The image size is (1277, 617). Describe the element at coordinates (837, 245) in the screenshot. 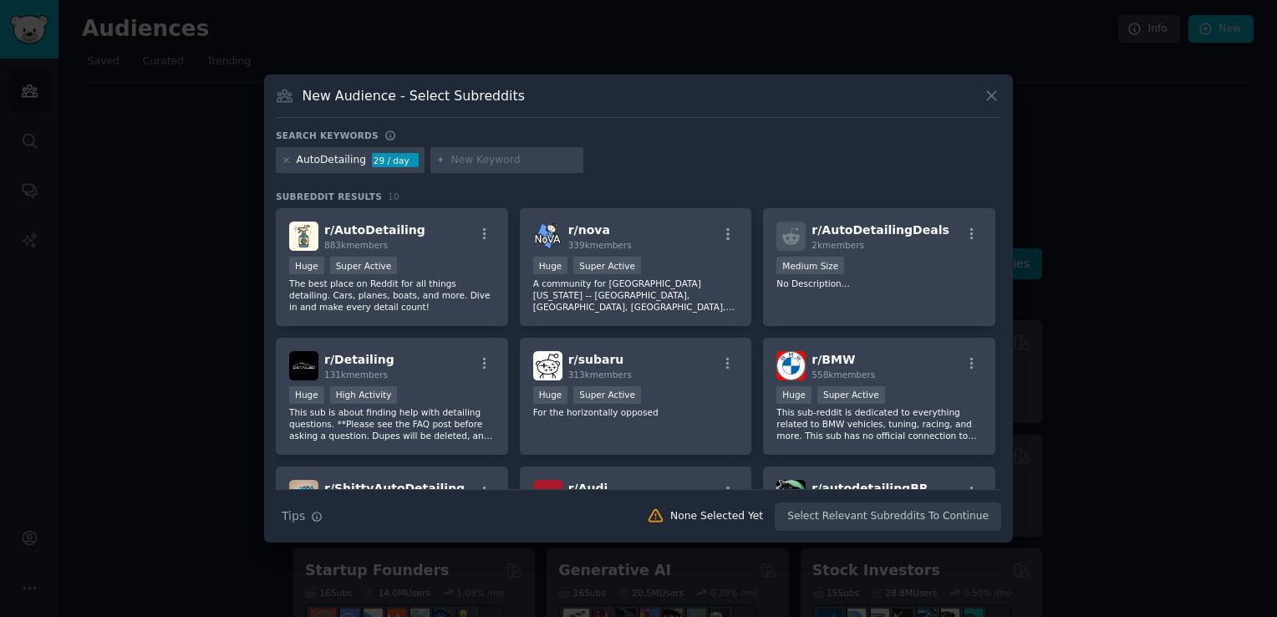

I see `span: 2k members` at that location.